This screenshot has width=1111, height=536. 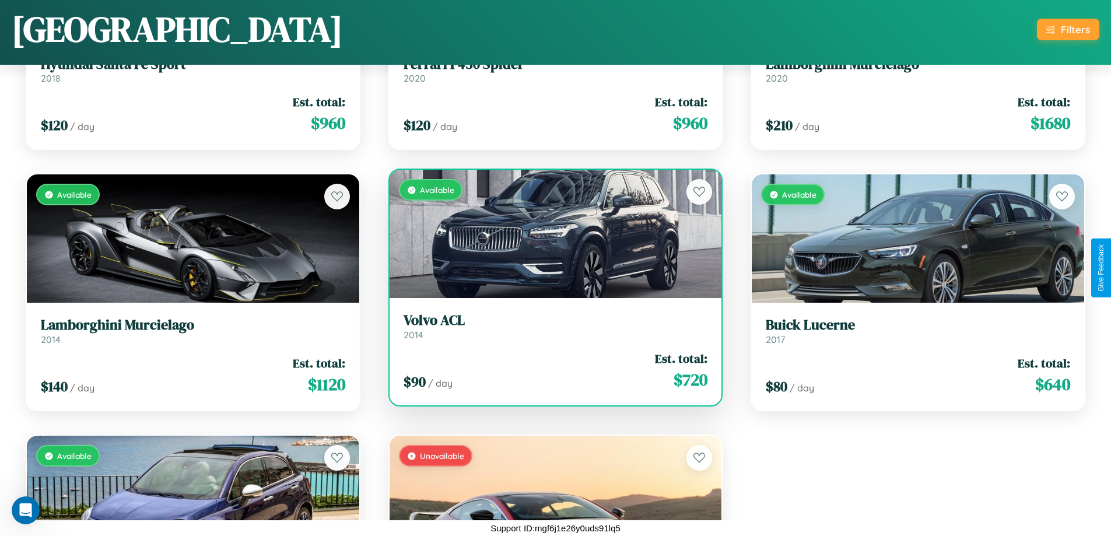 I want to click on button: Filters, so click(x=1068, y=29).